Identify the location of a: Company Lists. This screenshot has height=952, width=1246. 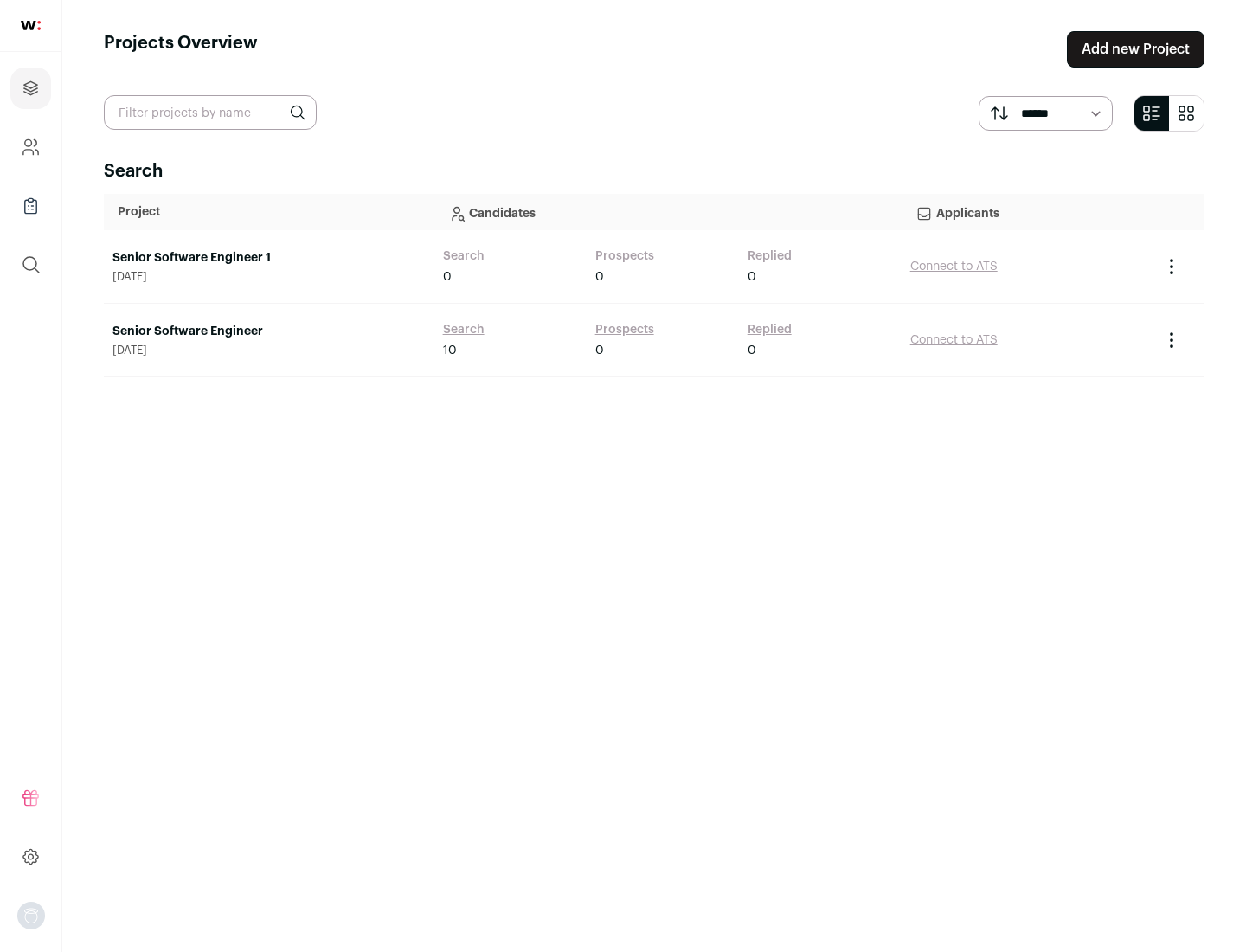
(30, 206).